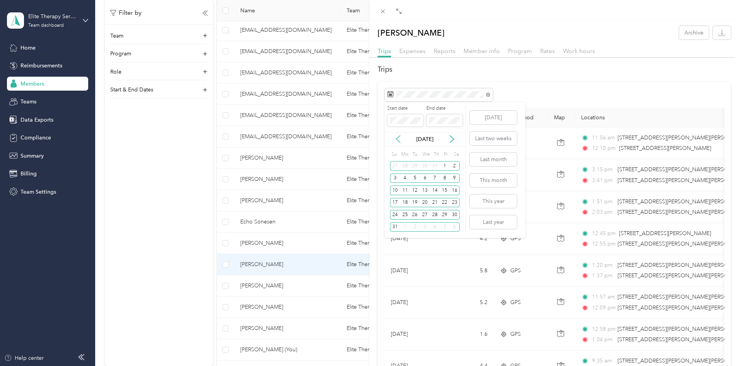 This screenshot has height=366, width=739. What do you see at coordinates (603, 361) in the screenshot?
I see `span: 9:35 am` at bounding box center [603, 361].